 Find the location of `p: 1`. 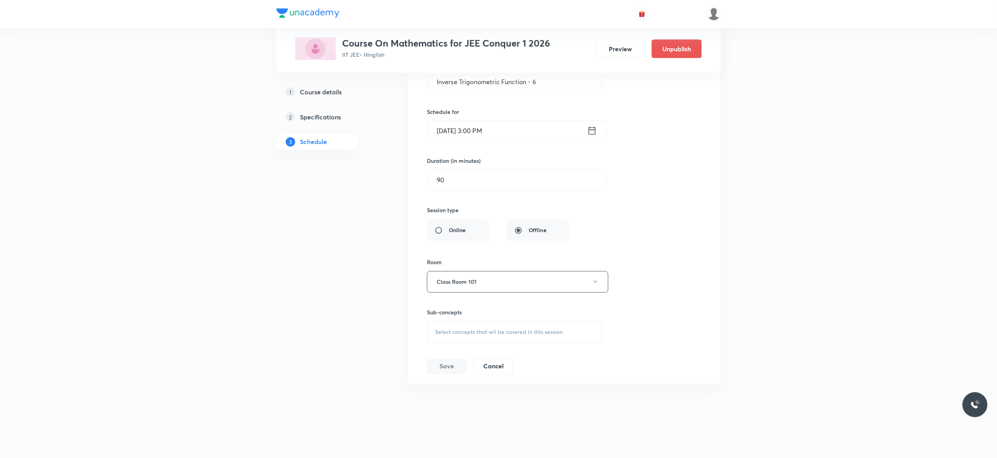

p: 1 is located at coordinates (291, 92).